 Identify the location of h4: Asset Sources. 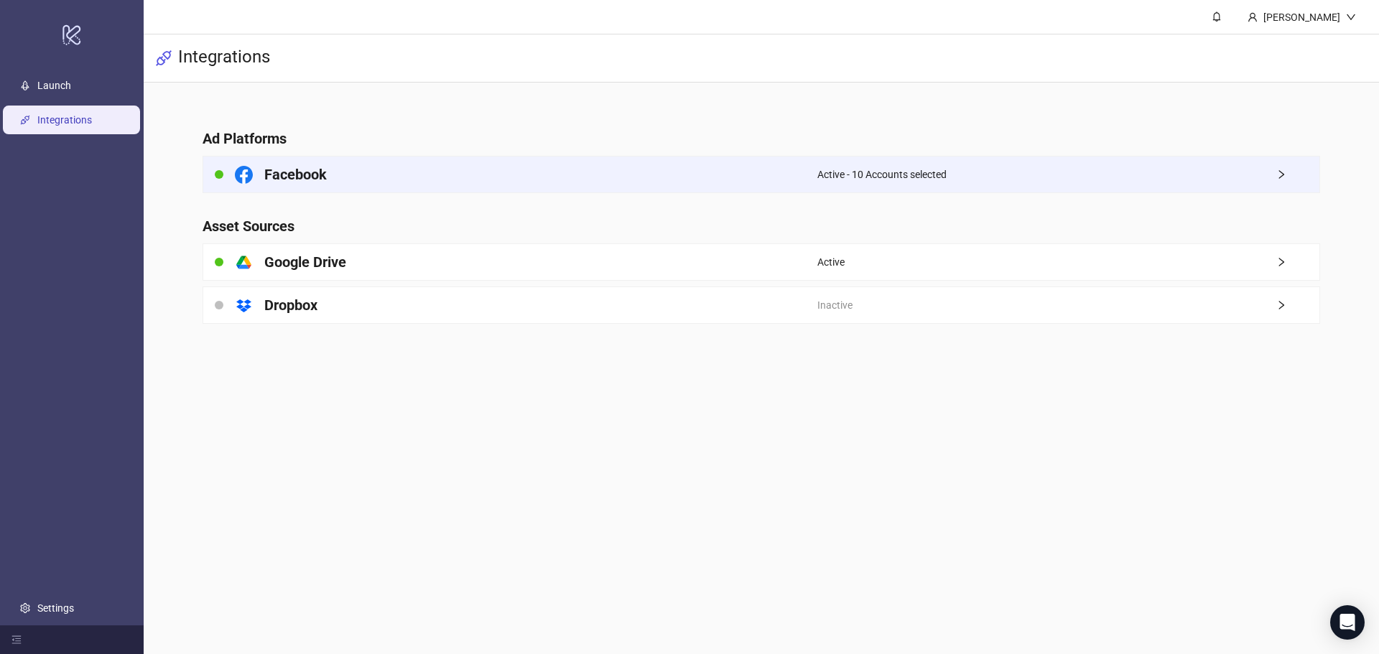
(761, 226).